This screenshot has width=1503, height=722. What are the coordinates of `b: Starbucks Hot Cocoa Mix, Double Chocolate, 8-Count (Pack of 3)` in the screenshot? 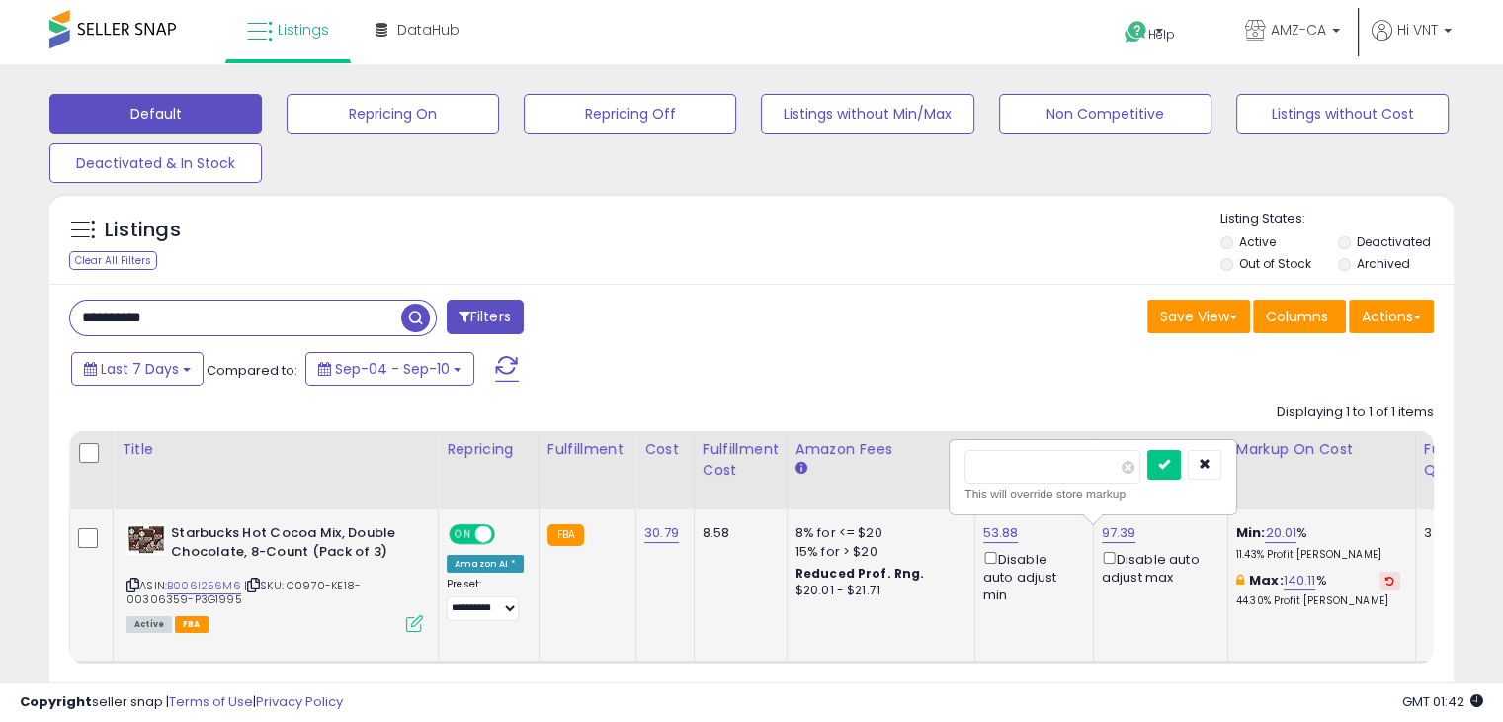 It's located at (291, 545).